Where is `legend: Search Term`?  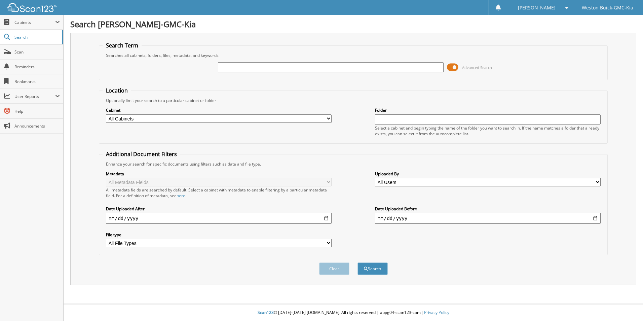
legend: Search Term is located at coordinates (122, 45).